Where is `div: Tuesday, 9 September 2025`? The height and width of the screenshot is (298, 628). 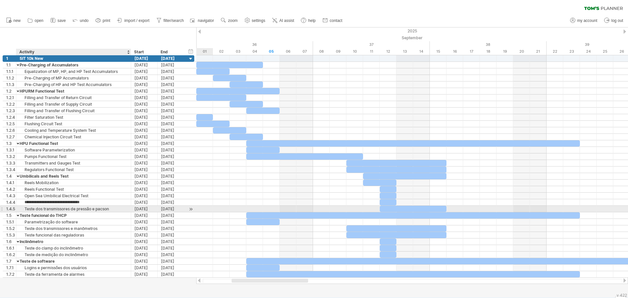 div: Tuesday, 9 September 2025 is located at coordinates (338, 51).